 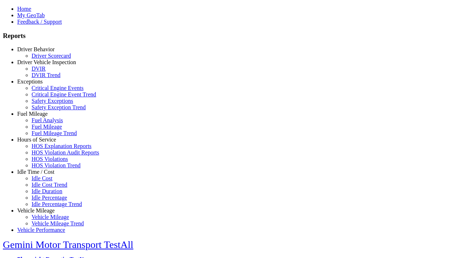 I want to click on a: Gemini Motor Transport TestAll, so click(x=68, y=245).